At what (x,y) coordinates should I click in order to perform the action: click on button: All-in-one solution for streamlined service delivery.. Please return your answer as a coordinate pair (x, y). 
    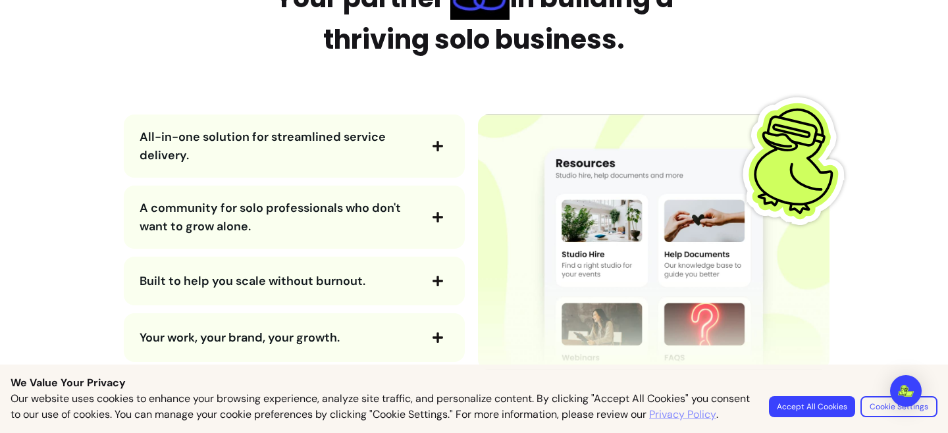
    Looking at the image, I should click on (294, 146).